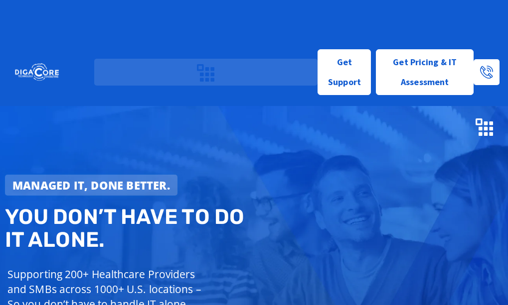 The image size is (508, 305). I want to click on h2: You don’t have to do IT alone., so click(132, 229).